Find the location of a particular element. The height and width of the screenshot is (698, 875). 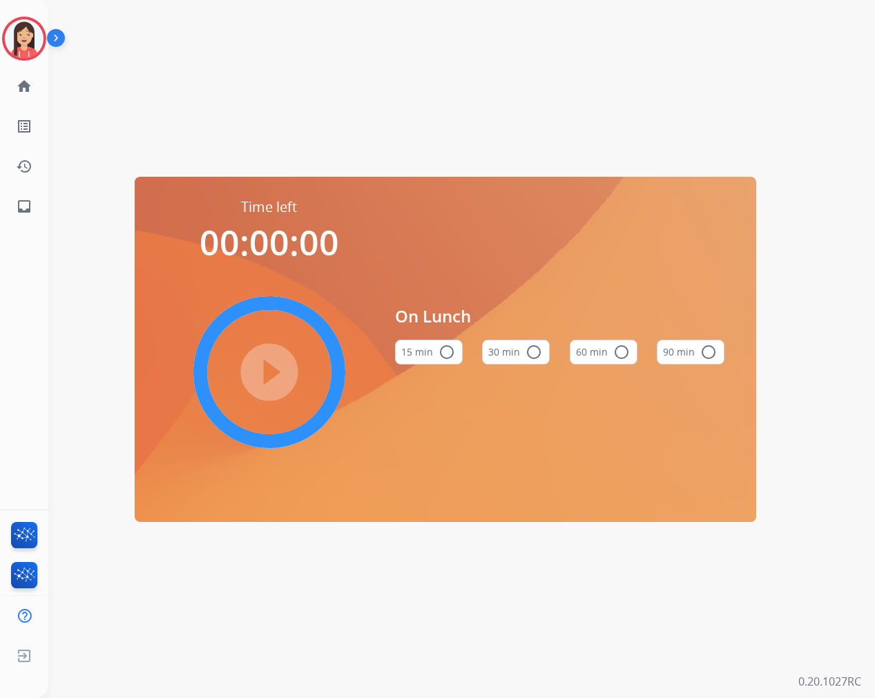

img: avatar is located at coordinates (24, 39).